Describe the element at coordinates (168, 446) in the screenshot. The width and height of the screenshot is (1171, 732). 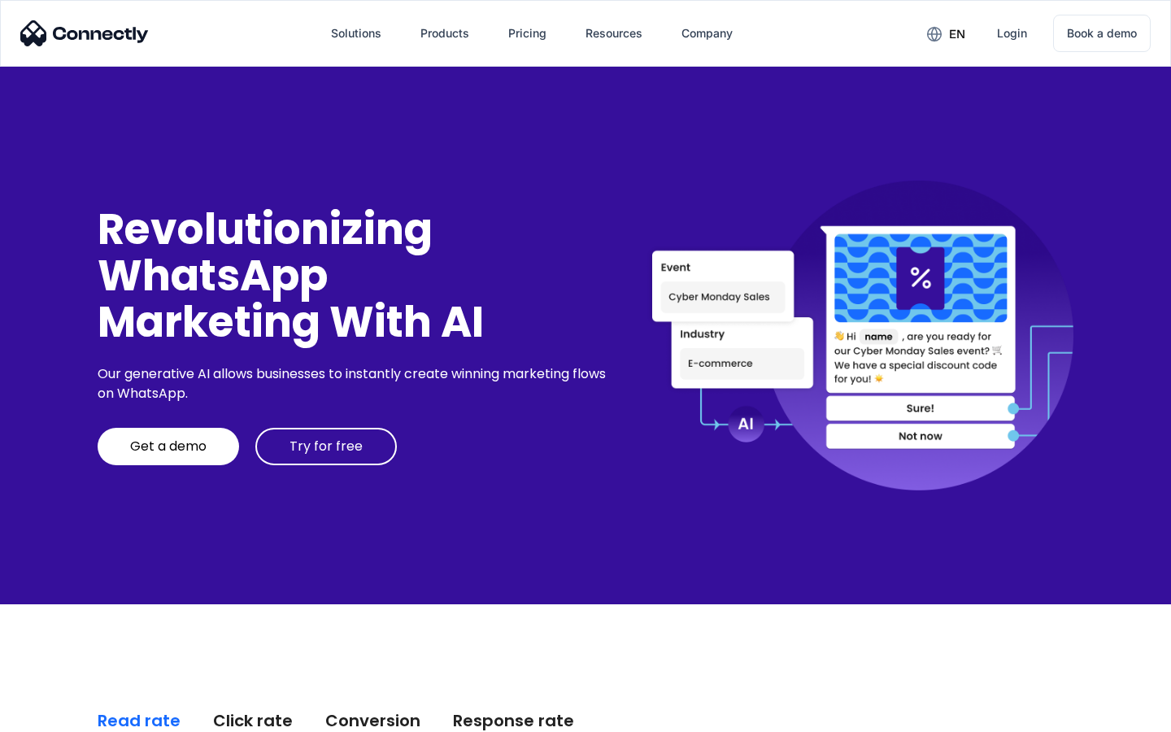
I see `a: Get a demo` at that location.